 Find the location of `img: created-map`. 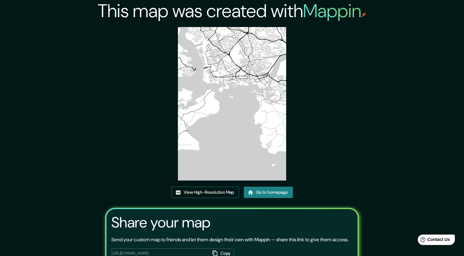

img: created-map is located at coordinates (232, 104).